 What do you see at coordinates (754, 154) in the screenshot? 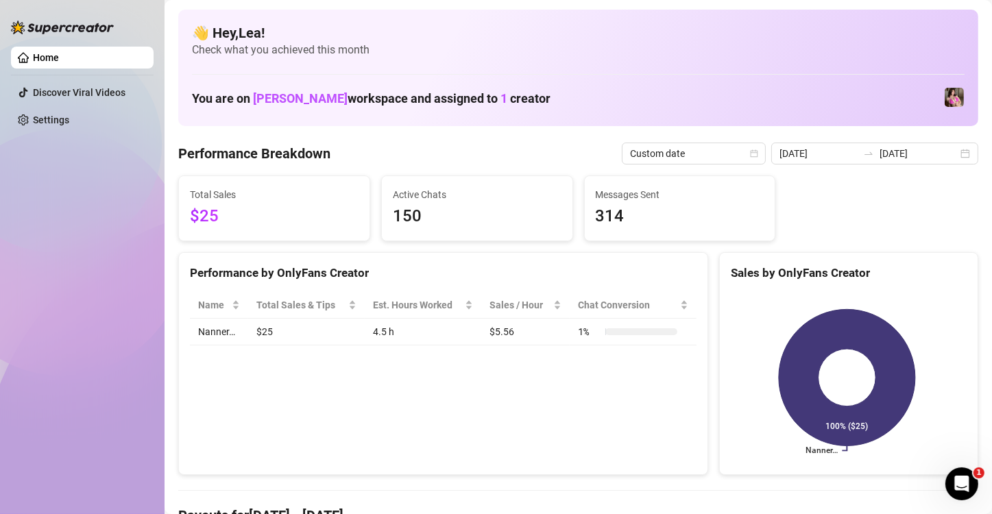
I see `span: calendar` at bounding box center [754, 154].